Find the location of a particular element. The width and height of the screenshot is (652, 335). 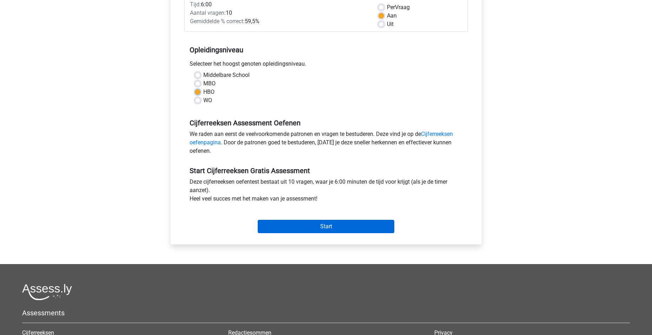

label: Aan is located at coordinates (392, 16).